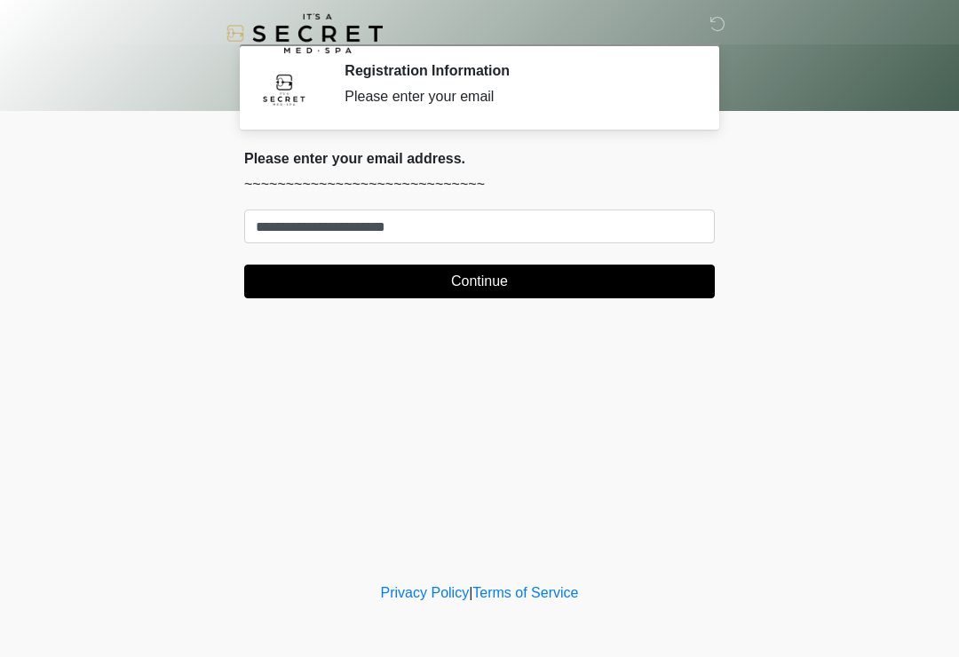 Image resolution: width=959 pixels, height=657 pixels. I want to click on img: It's A Secret Med Spa Logo, so click(305, 33).